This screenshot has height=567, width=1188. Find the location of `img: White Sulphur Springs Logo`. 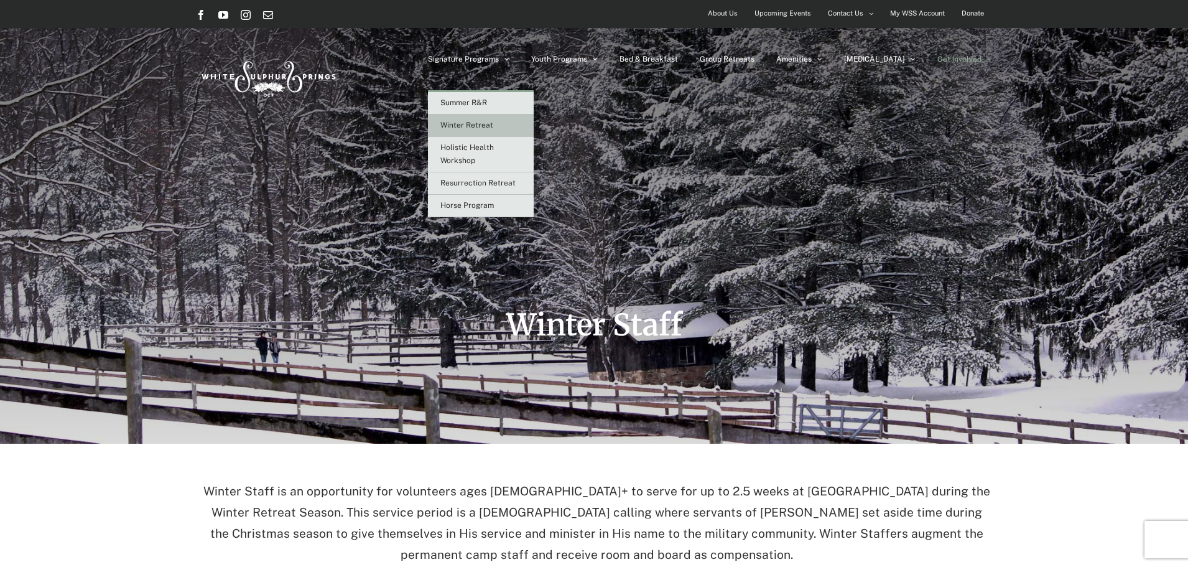

img: White Sulphur Springs Logo is located at coordinates (268, 77).